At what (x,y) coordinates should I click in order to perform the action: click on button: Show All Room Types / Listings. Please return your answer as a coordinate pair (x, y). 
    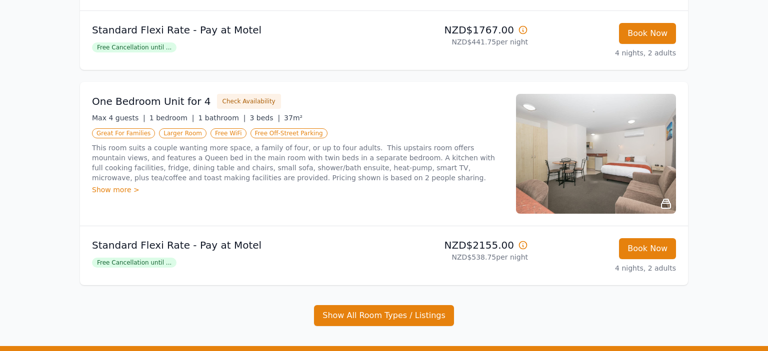
    Looking at the image, I should click on (384, 316).